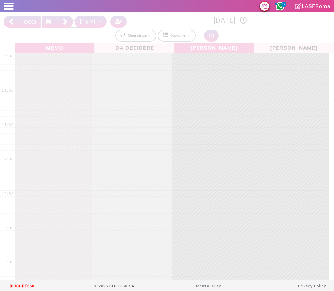 The width and height of the screenshot is (334, 291). Describe the element at coordinates (55, 48) in the screenshot. I see `span: Memo` at that location.